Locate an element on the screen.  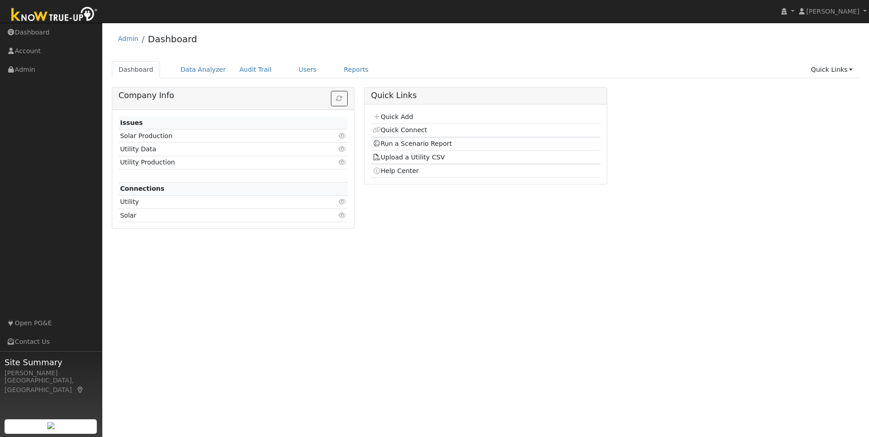
td: Solar Production is located at coordinates (215, 136).